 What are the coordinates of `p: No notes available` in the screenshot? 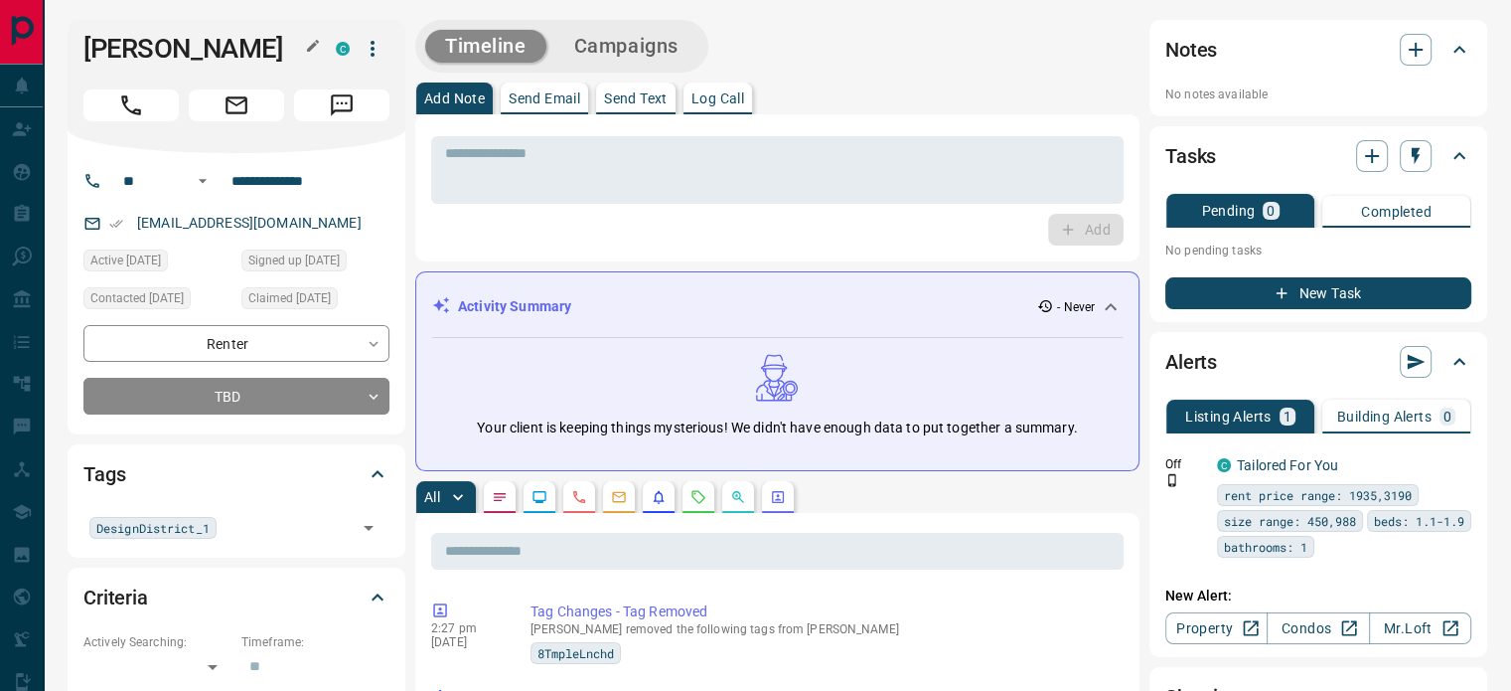 It's located at (1319, 94).